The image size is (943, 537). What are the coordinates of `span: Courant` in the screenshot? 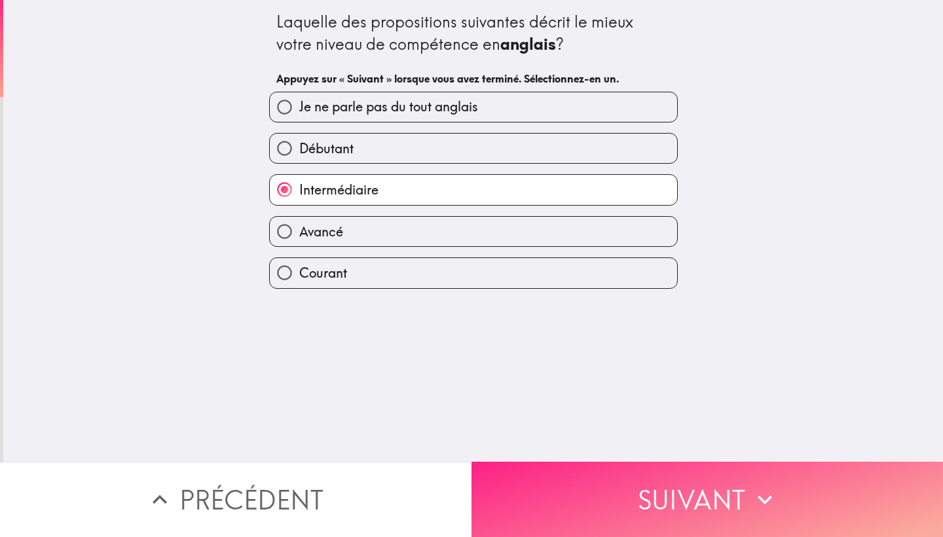 It's located at (323, 273).